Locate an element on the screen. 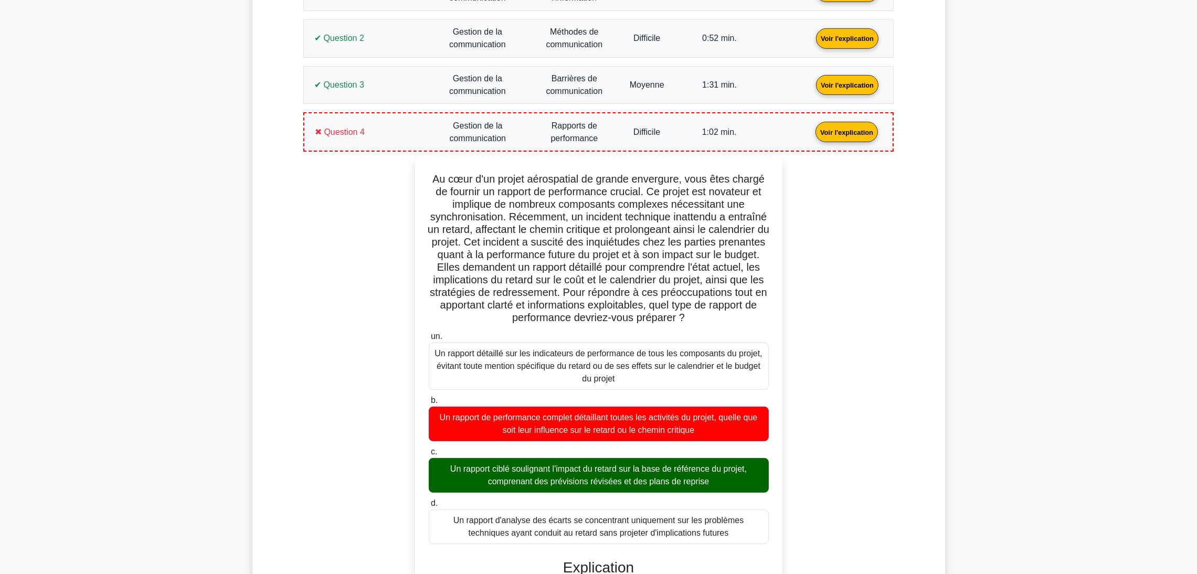  font: Un rapport de performance complet détaillant toutes les activités du projet, quelle que soit leur... is located at coordinates (599, 424).